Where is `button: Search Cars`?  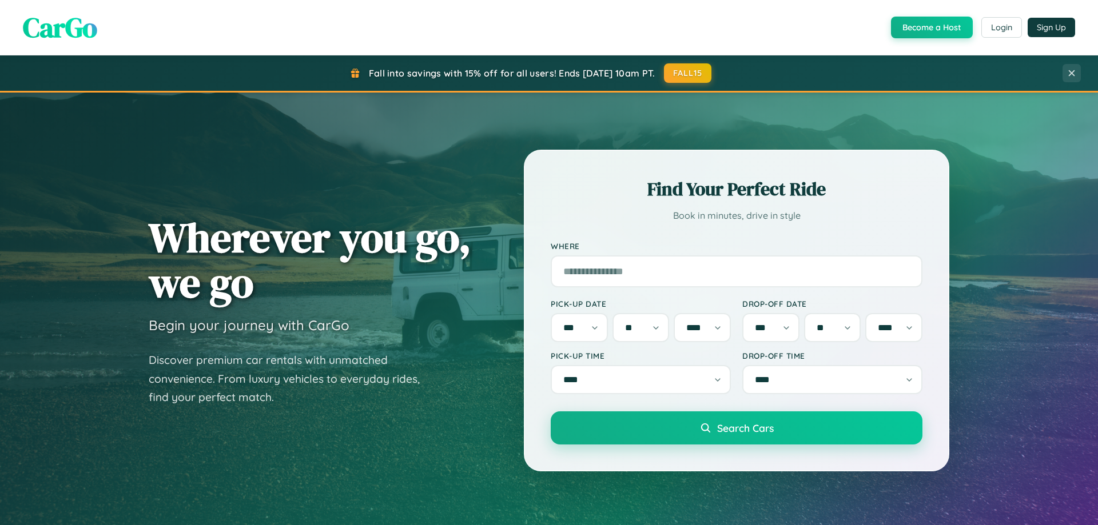 button: Search Cars is located at coordinates (736, 428).